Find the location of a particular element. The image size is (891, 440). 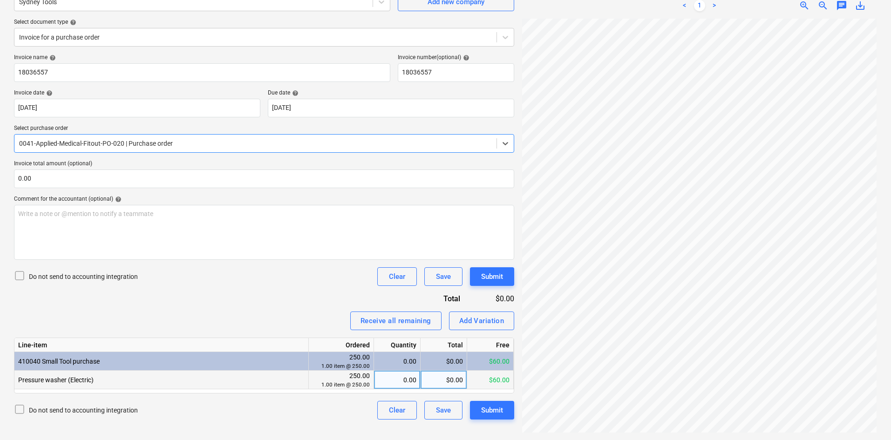

div: Add Variation is located at coordinates (482, 321).